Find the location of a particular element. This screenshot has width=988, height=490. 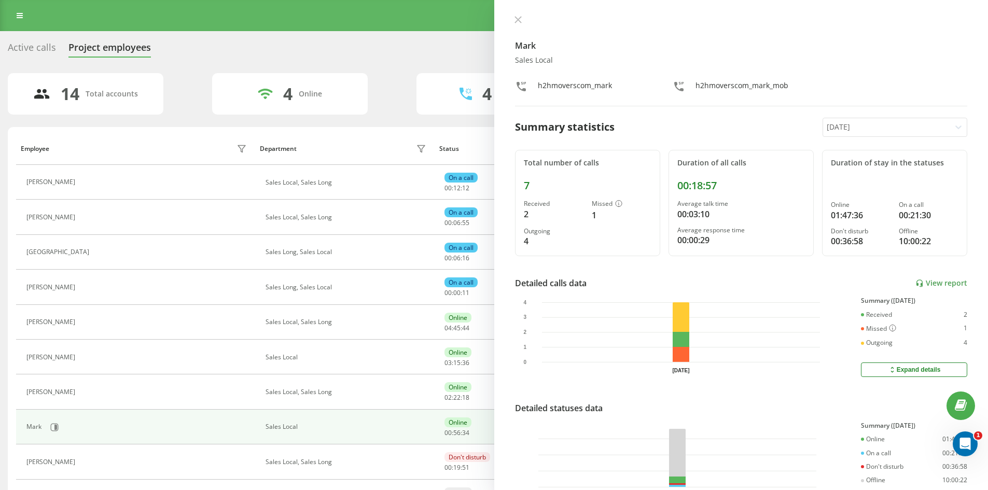

text: 2 is located at coordinates (525, 332).